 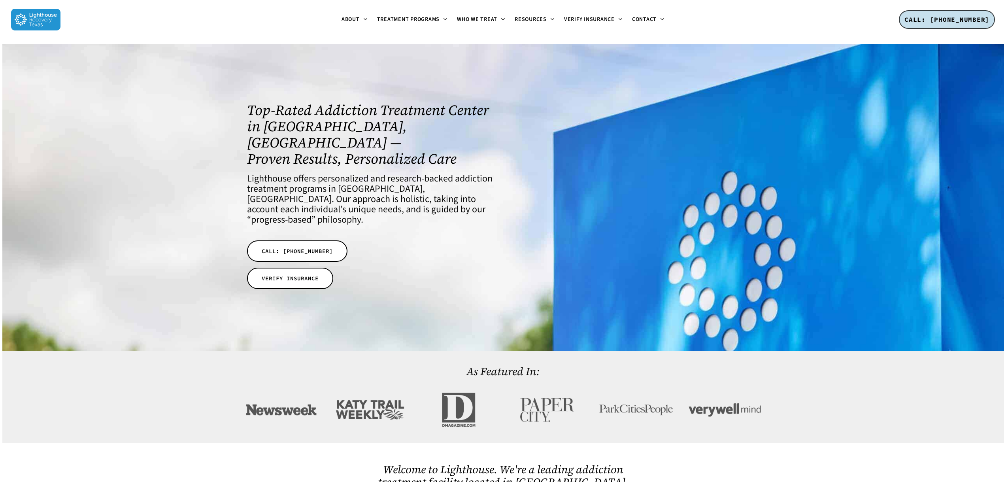 What do you see at coordinates (36, 19) in the screenshot?
I see `img: Lighthouse Recovery Texas` at bounding box center [36, 19].